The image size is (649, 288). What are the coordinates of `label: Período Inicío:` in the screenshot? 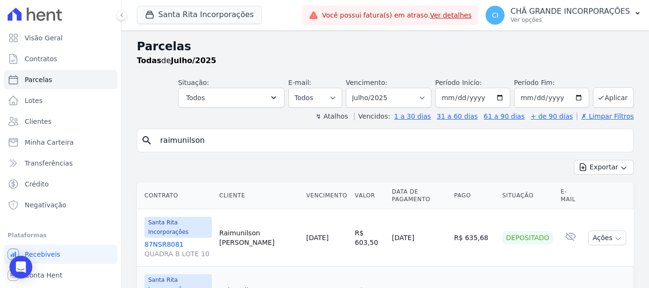 It's located at (458, 83).